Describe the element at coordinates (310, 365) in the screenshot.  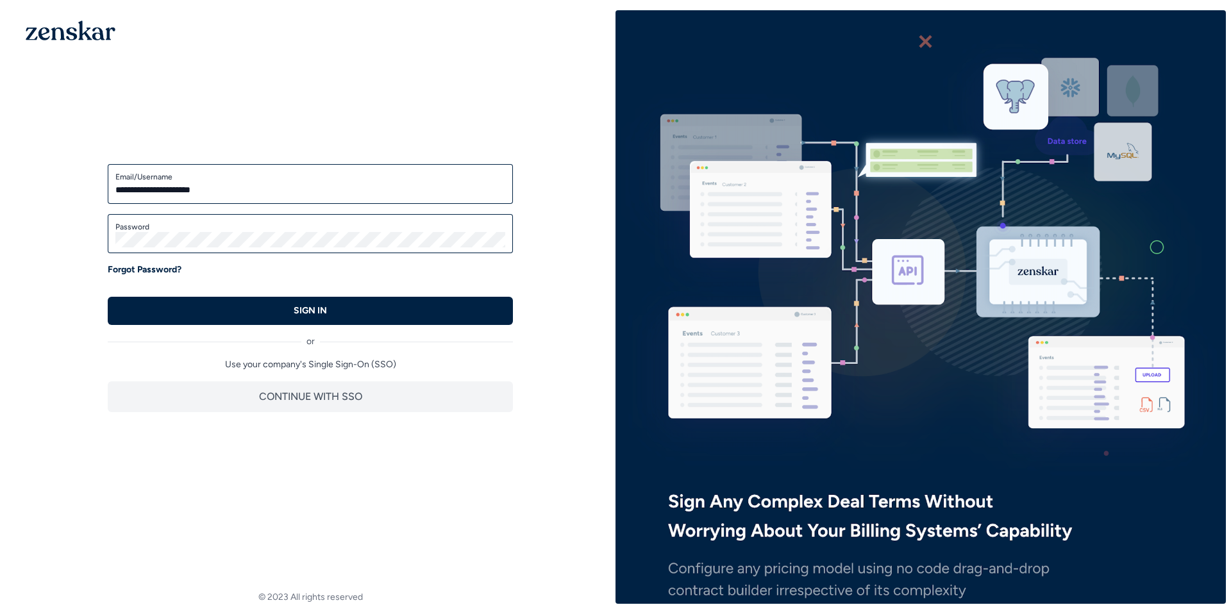
I see `p: Use your company's Single Sign-On (SSO)` at that location.